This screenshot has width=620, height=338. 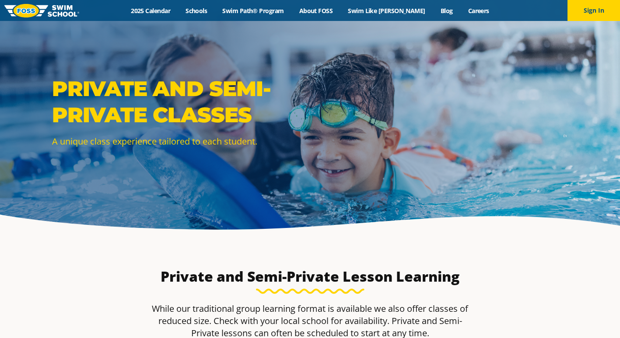 I want to click on a: Blog, so click(x=446, y=10).